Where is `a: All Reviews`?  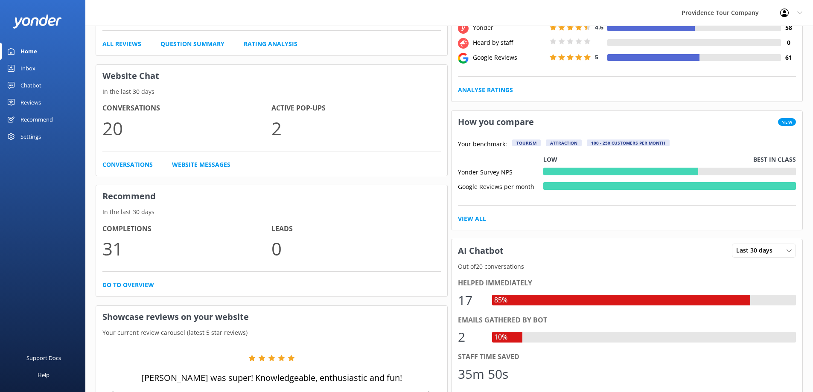 a: All Reviews is located at coordinates (122, 44).